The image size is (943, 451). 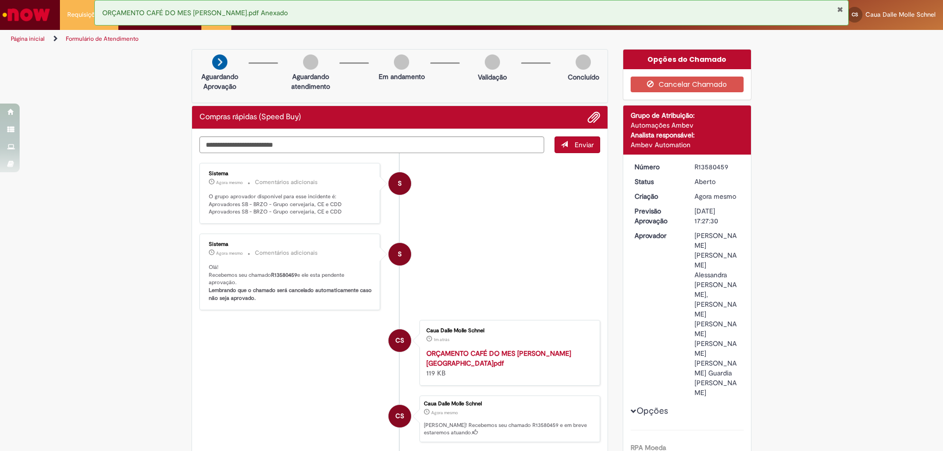 I want to click on ul: Trilhas de página, so click(x=314, y=39).